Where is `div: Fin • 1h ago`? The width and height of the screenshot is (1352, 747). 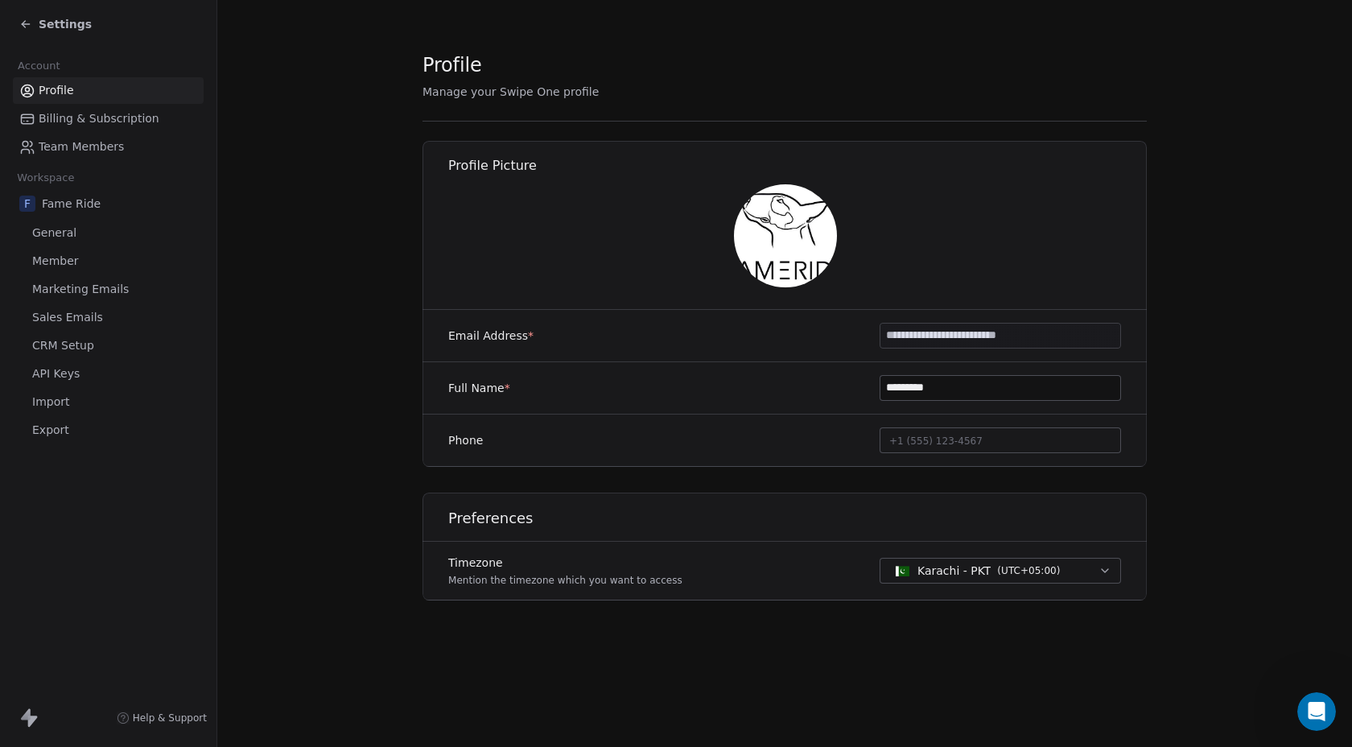 div: Fin • 1h ago is located at coordinates (56, 410).